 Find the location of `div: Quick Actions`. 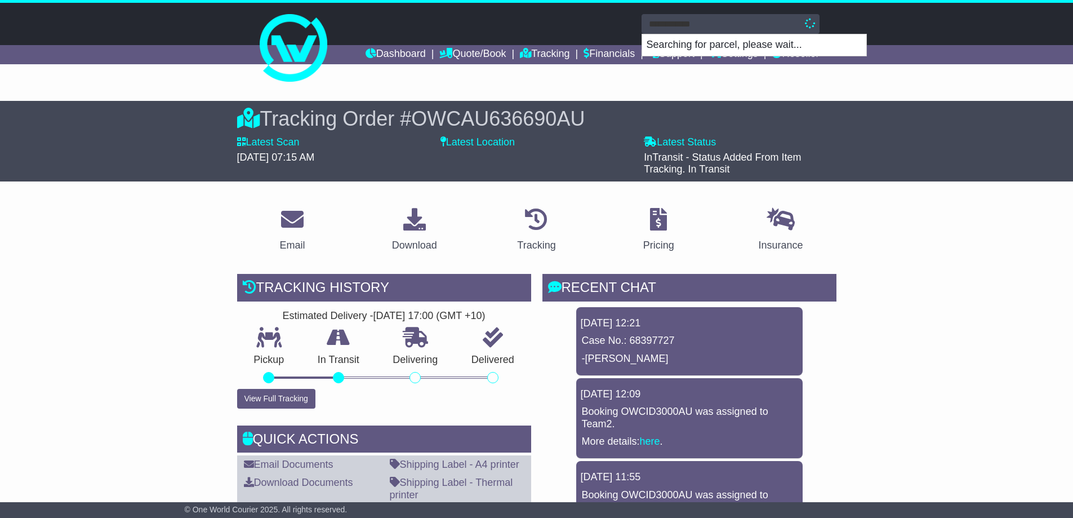

div: Quick Actions is located at coordinates (384, 440).